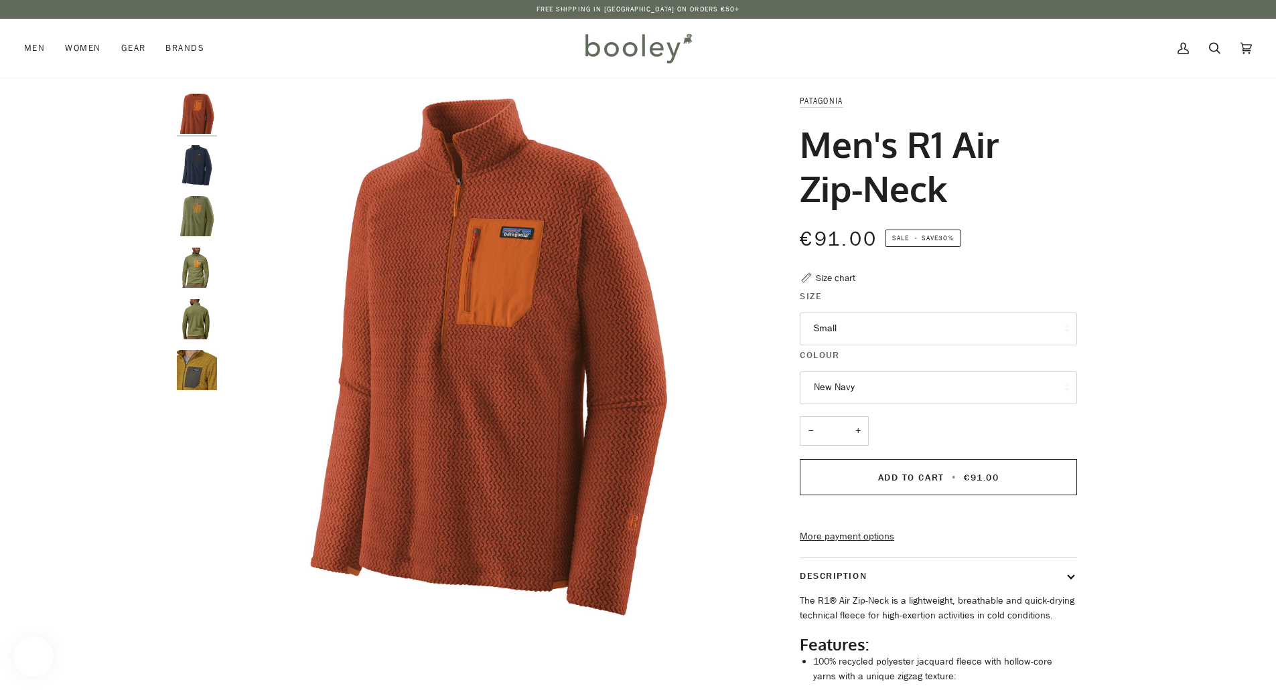 The width and height of the screenshot is (1276, 690). I want to click on div: Women, so click(82, 48).